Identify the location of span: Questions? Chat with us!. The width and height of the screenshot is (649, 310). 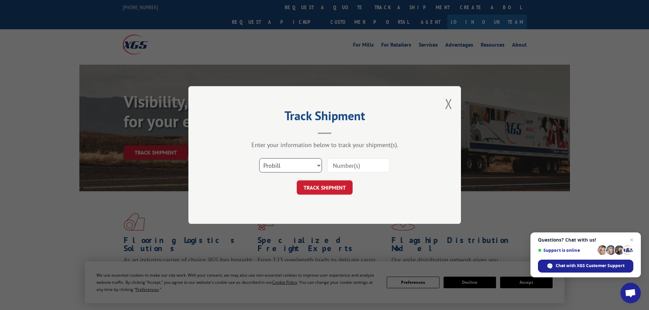
(585, 240).